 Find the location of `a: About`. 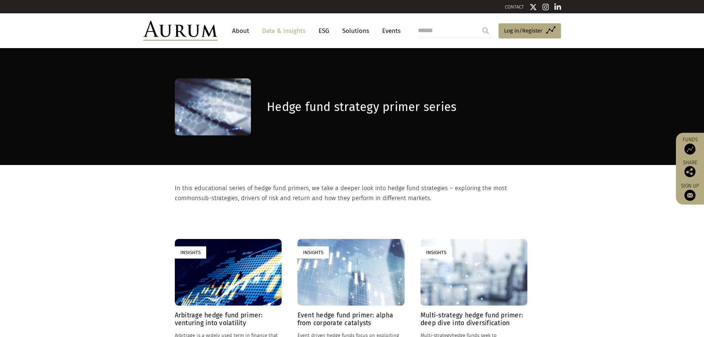

a: About is located at coordinates (241, 31).